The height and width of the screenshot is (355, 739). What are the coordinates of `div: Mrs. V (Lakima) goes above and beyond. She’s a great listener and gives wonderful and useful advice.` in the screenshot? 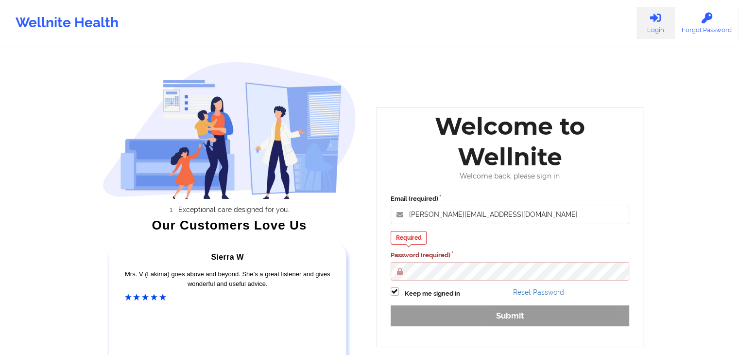 It's located at (228, 279).